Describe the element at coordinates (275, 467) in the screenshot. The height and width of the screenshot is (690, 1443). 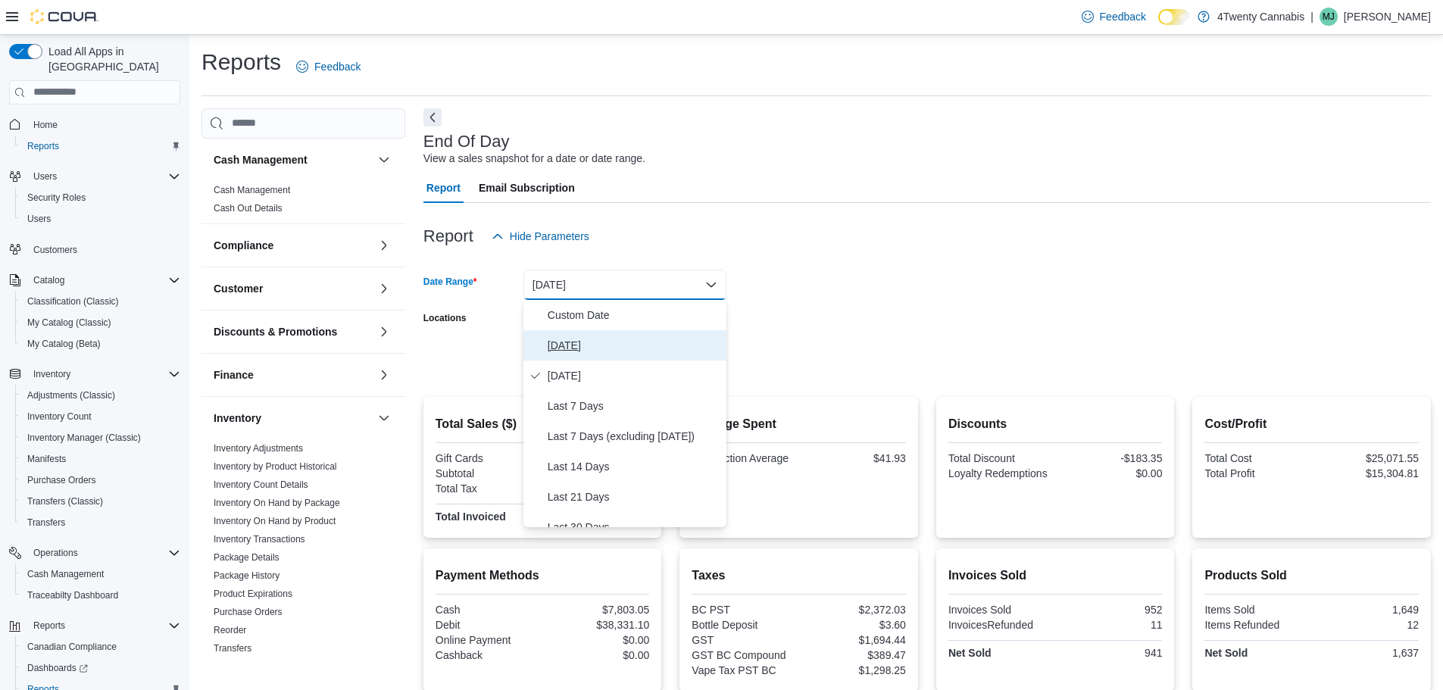
I see `a: Inventory by Product Historical` at that location.